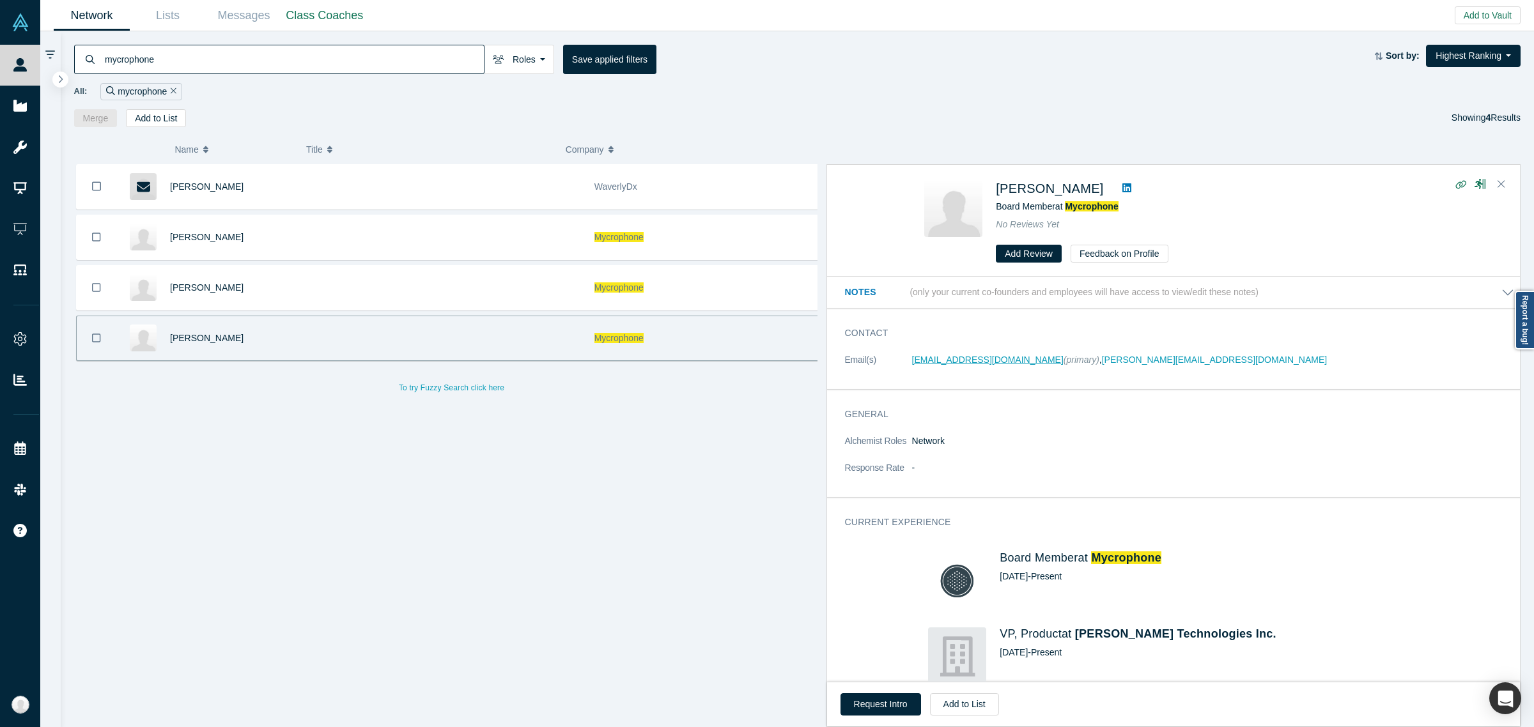  What do you see at coordinates (451, 388) in the screenshot?
I see `button: To try Fuzzy Search click here` at bounding box center [451, 388].